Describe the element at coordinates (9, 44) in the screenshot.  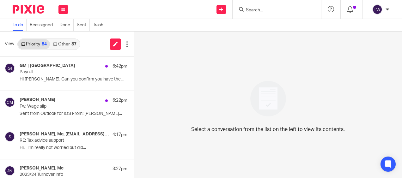
I see `span: View` at that location.